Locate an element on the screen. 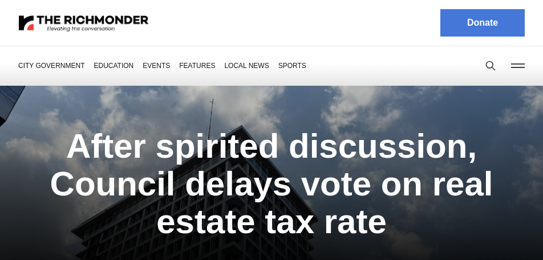  button: Search this site is located at coordinates (491, 66).